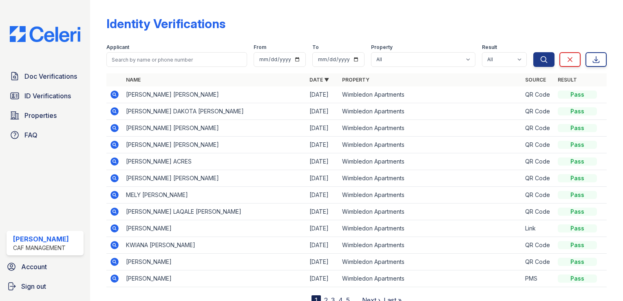  I want to click on td: PMS, so click(538, 278).